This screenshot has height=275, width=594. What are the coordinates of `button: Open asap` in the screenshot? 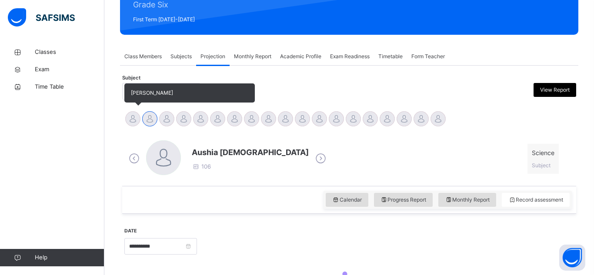 It's located at (572, 258).